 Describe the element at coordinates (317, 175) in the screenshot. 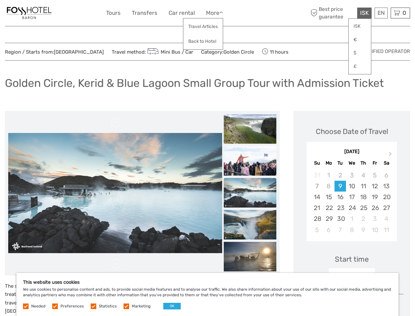

I see `div: Not available Sunday, August 31st, 2025` at that location.